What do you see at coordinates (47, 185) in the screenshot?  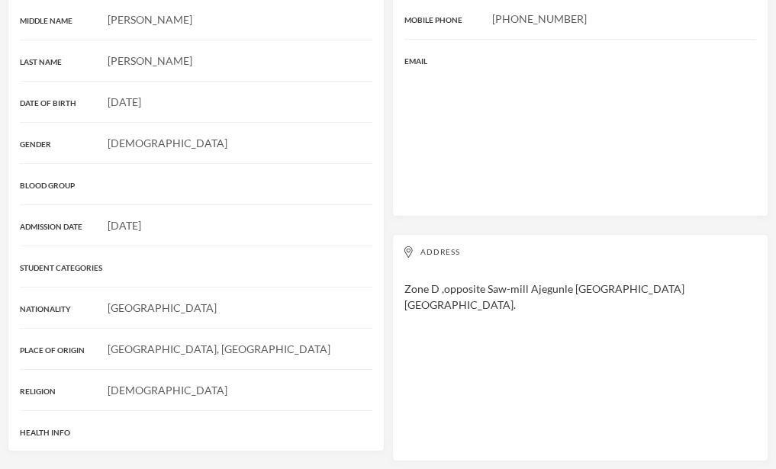 I see `span: BLOOD GROUP` at bounding box center [47, 185].